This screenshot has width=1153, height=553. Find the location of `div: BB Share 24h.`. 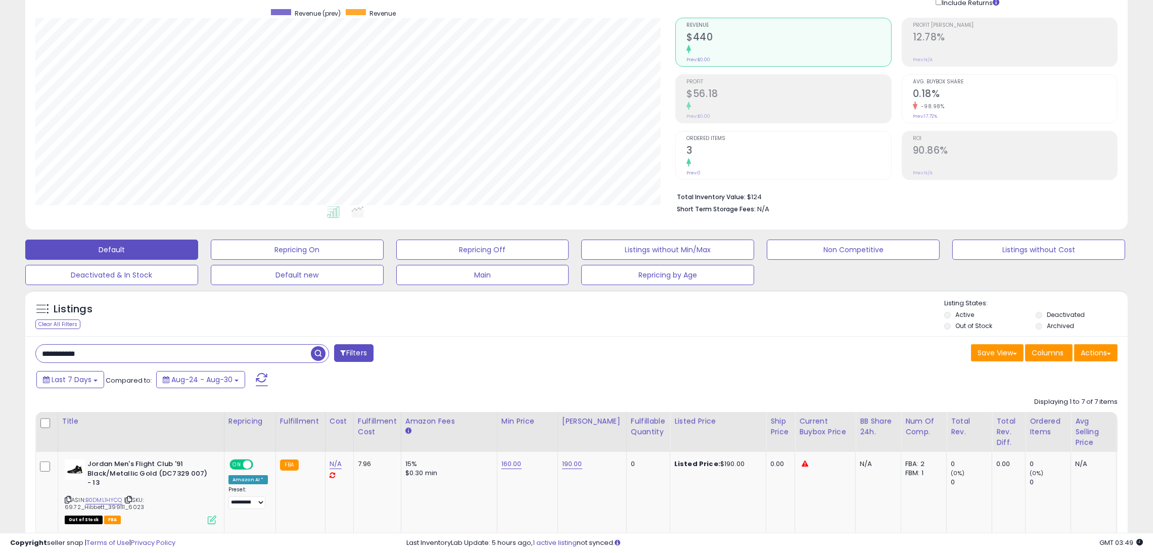

div: BB Share 24h. is located at coordinates (878, 427).